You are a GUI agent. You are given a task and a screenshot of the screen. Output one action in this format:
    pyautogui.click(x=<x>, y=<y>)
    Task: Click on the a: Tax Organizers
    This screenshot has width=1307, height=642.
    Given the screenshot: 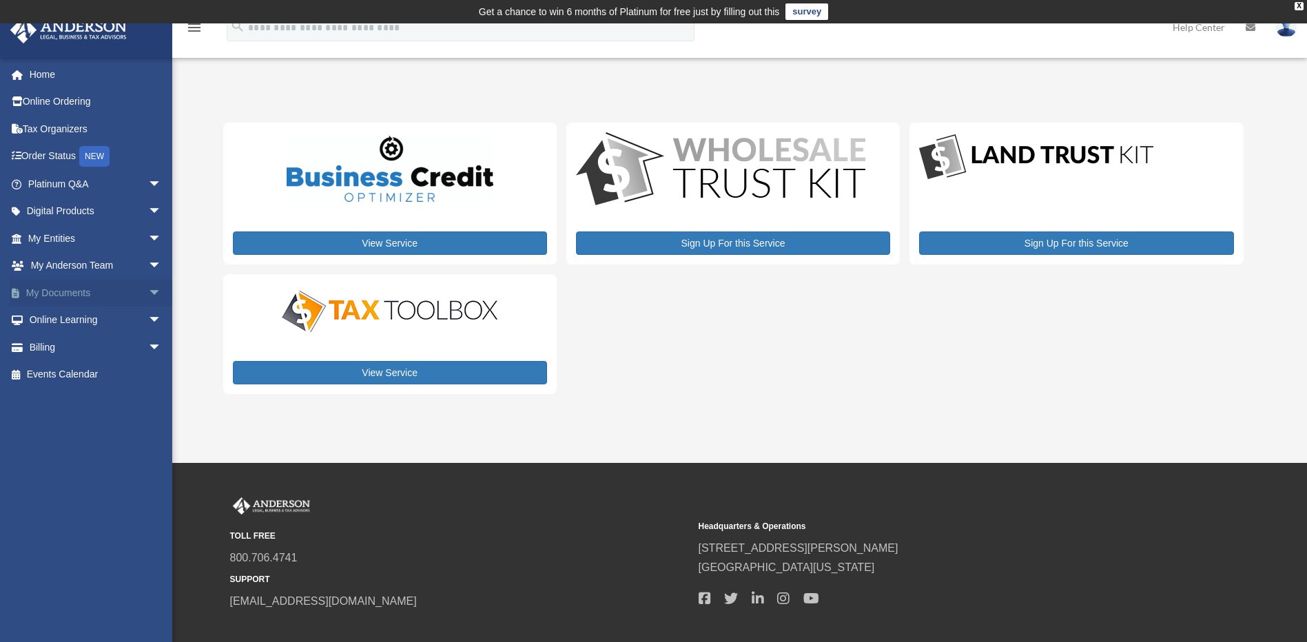 What is the action you would take?
    pyautogui.click(x=96, y=129)
    